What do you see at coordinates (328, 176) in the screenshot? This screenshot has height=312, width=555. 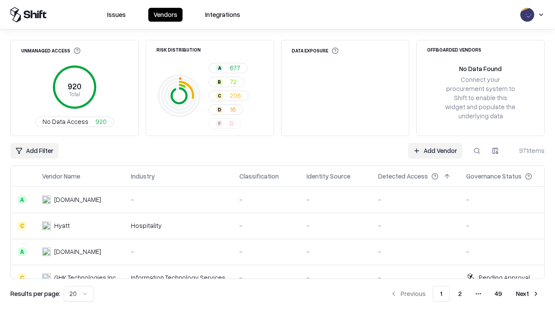 I see `div: Identity Source` at bounding box center [328, 176].